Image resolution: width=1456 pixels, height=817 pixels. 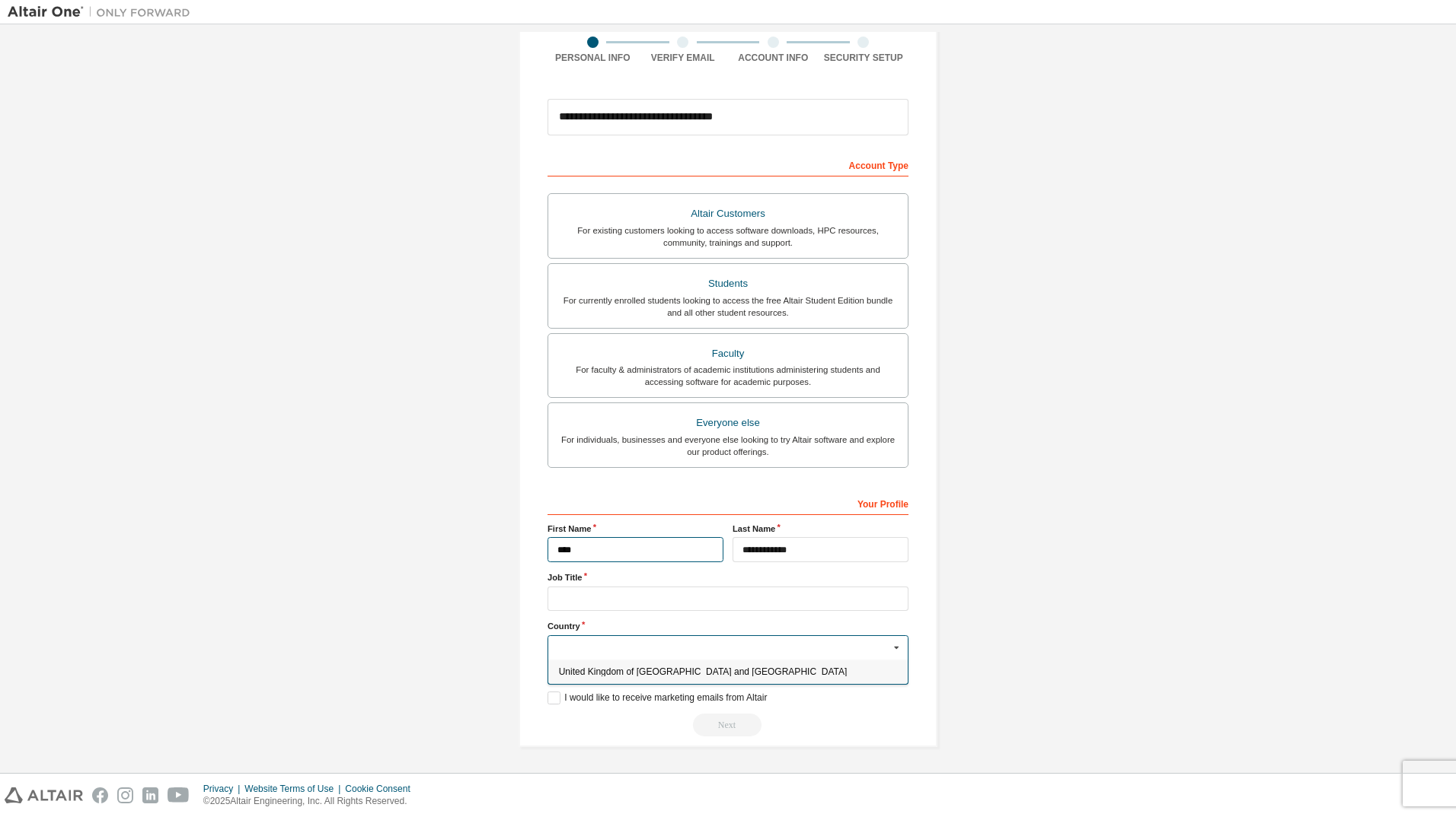 What do you see at coordinates (295, 789) in the screenshot?
I see `div: Website Terms of Use` at bounding box center [295, 789].